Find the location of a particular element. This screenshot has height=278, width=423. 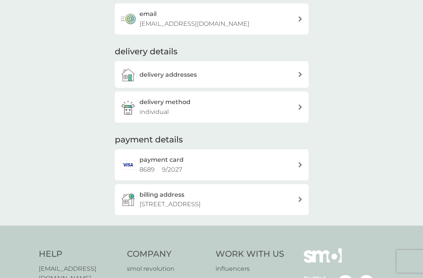

p: influencers is located at coordinates (250, 269).